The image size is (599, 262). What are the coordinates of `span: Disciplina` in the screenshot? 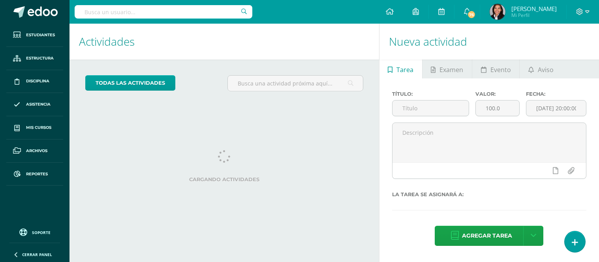 It's located at (37, 81).